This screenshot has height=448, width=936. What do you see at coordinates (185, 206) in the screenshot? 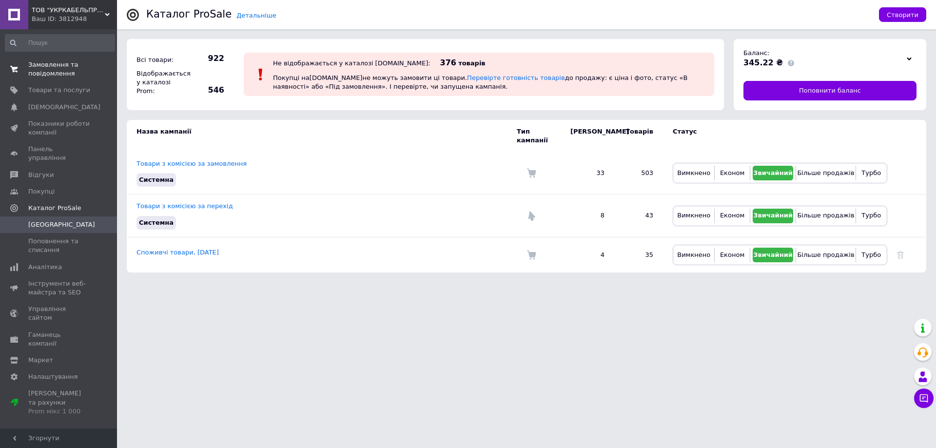
I see `a: Товари з комісією за перехід` at bounding box center [185, 206].